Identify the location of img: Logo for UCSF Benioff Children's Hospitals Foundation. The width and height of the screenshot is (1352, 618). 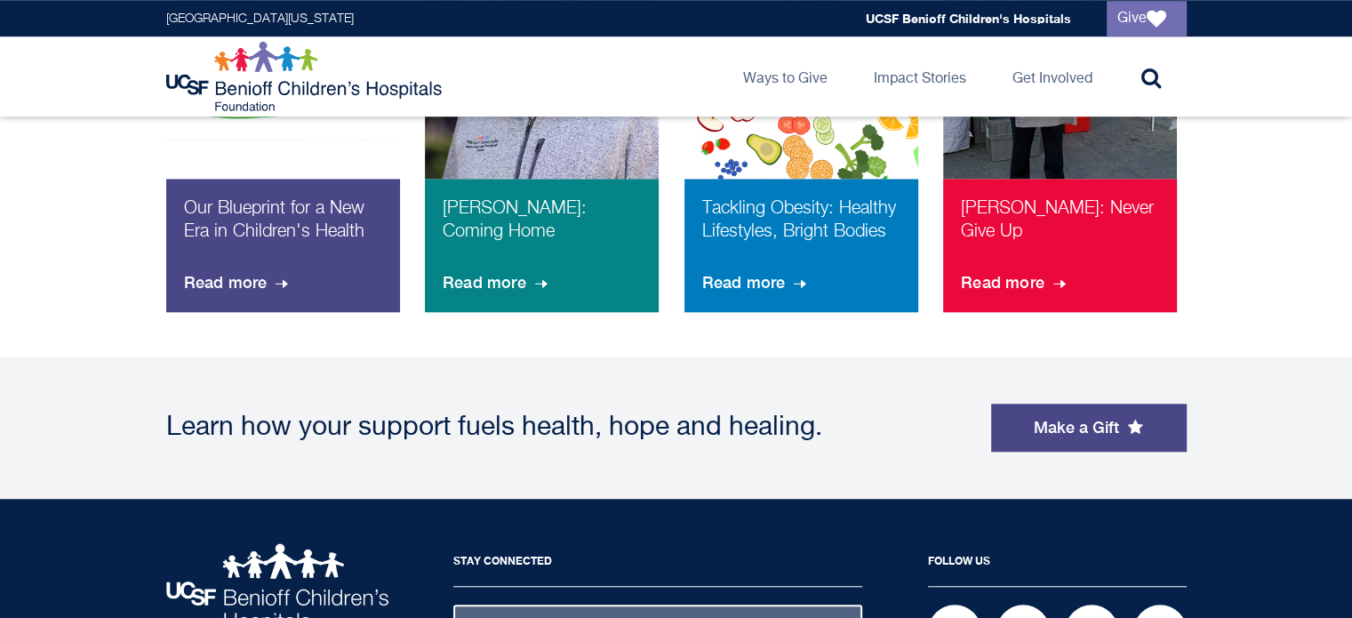
(306, 76).